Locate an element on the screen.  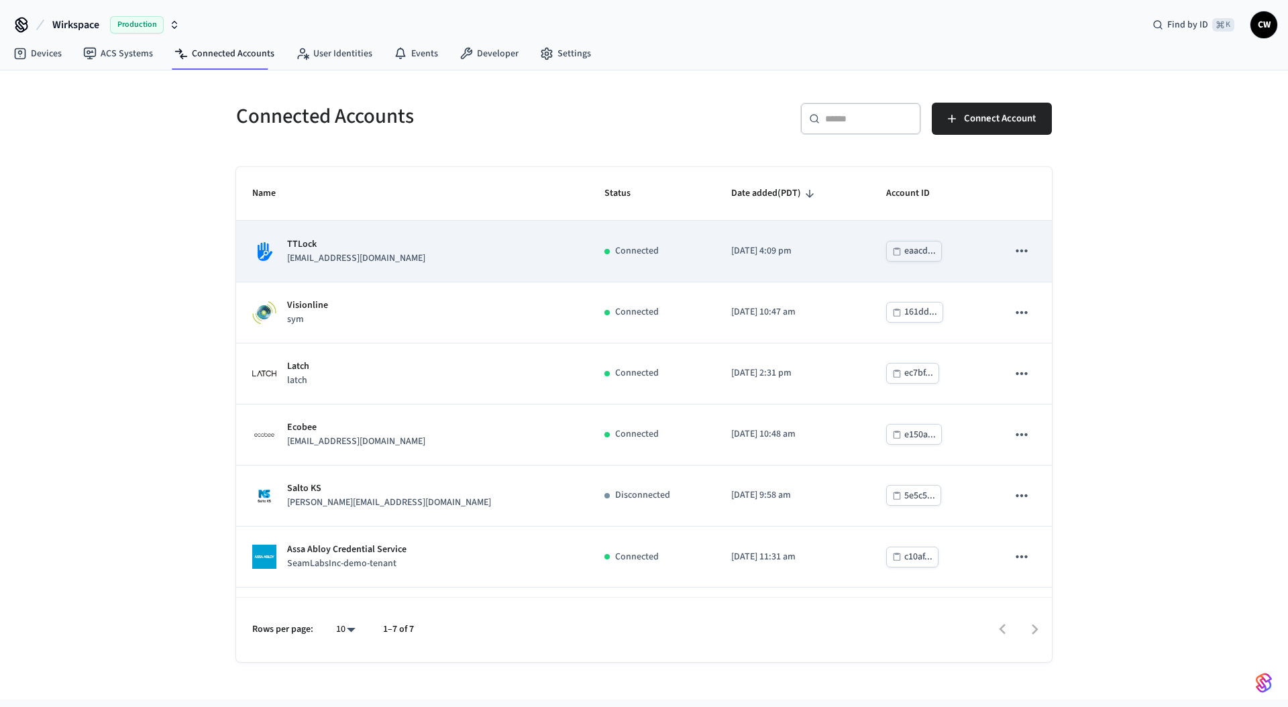
p: sym is located at coordinates (307, 319).